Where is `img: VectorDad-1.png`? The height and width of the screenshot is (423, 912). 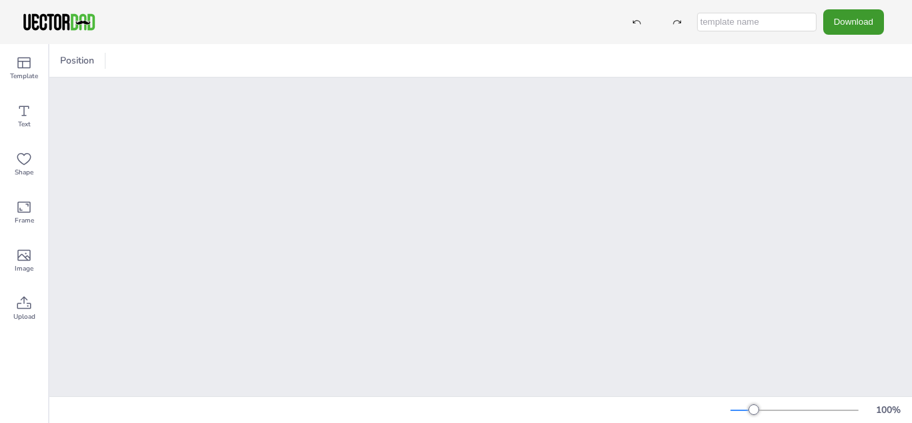
img: VectorDad-1.png is located at coordinates (59, 22).